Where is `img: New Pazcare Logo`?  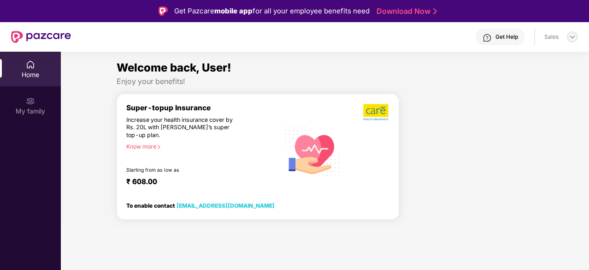
img: New Pazcare Logo is located at coordinates (41, 37).